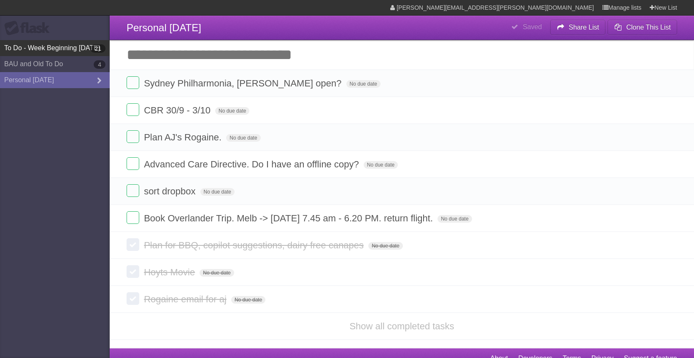 This screenshot has height=358, width=694. I want to click on button: Clone This List, so click(642, 27).